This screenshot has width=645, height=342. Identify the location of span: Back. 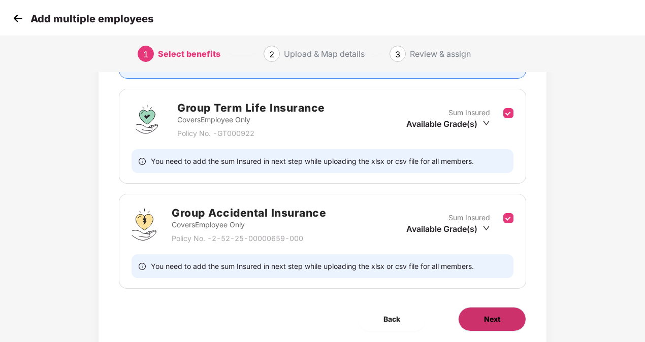
(391, 319).